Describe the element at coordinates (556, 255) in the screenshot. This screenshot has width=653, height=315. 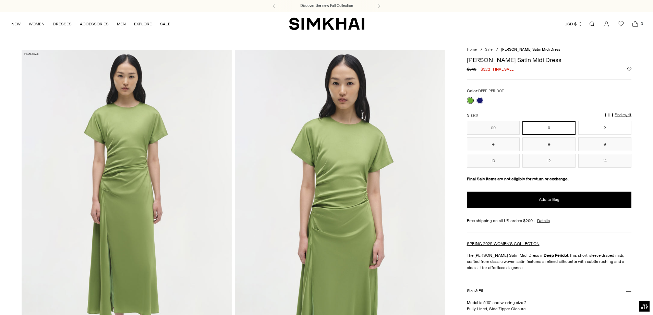
I see `strong: Deep Peridot.` at that location.